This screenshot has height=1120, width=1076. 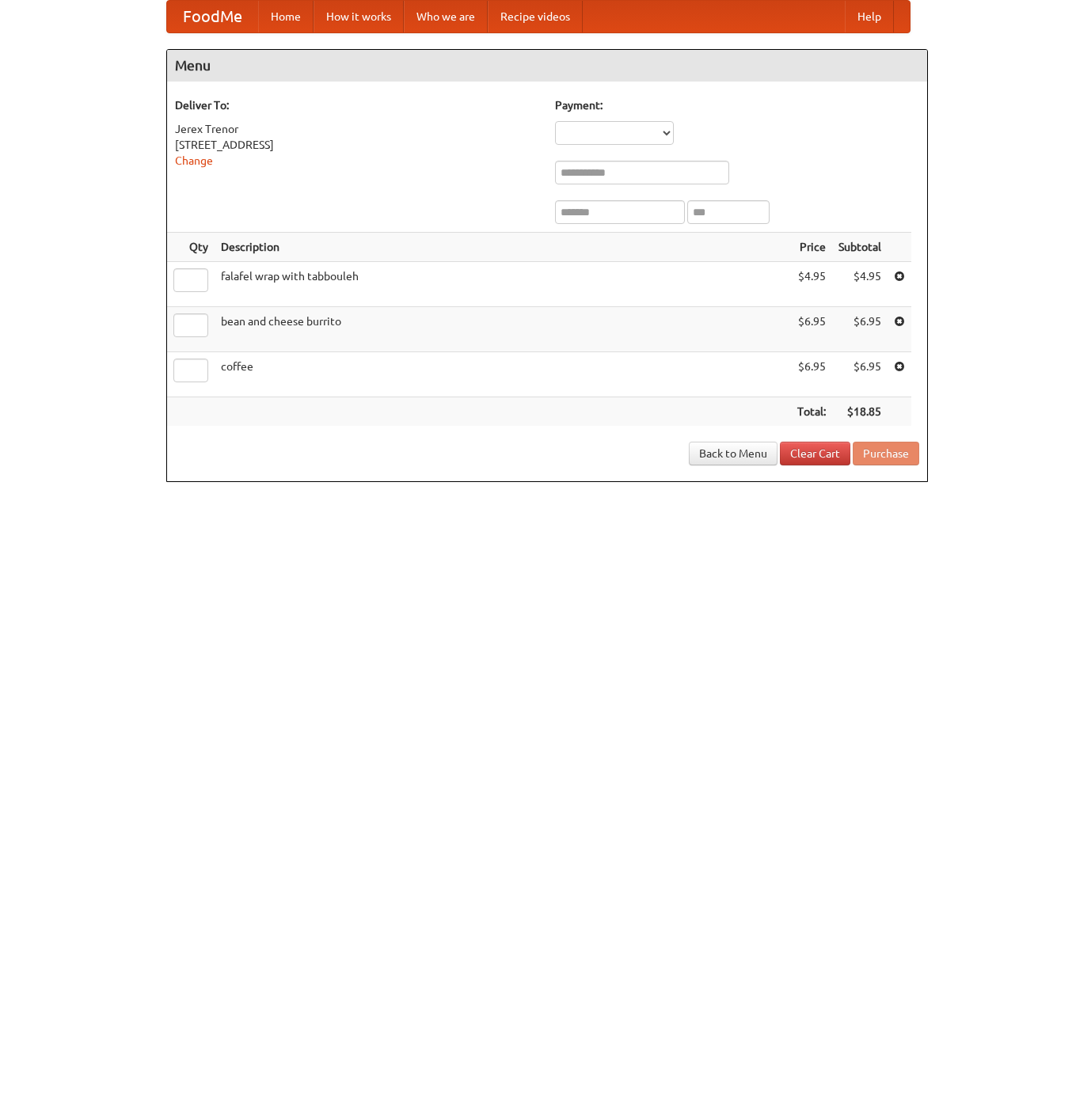 I want to click on th: Total:, so click(x=812, y=411).